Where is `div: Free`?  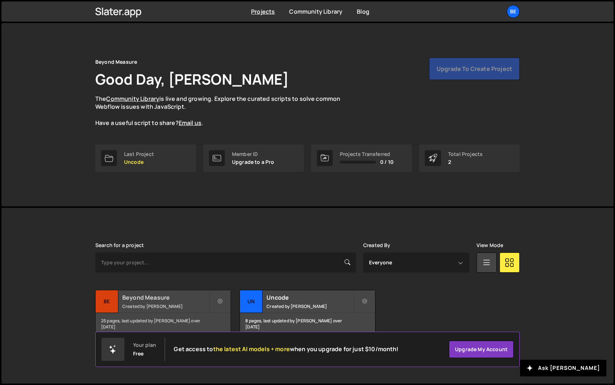
div: Free is located at coordinates (138, 353).